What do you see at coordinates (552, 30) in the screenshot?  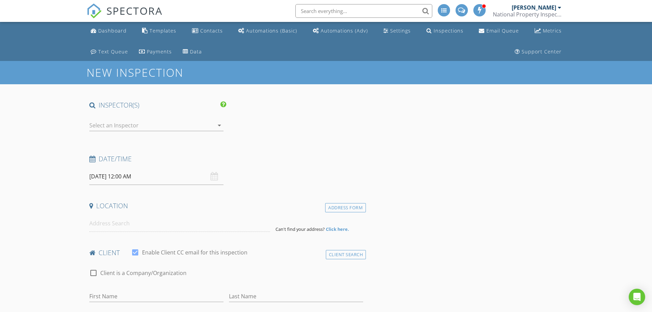 I see `div: Metrics` at bounding box center [552, 30].